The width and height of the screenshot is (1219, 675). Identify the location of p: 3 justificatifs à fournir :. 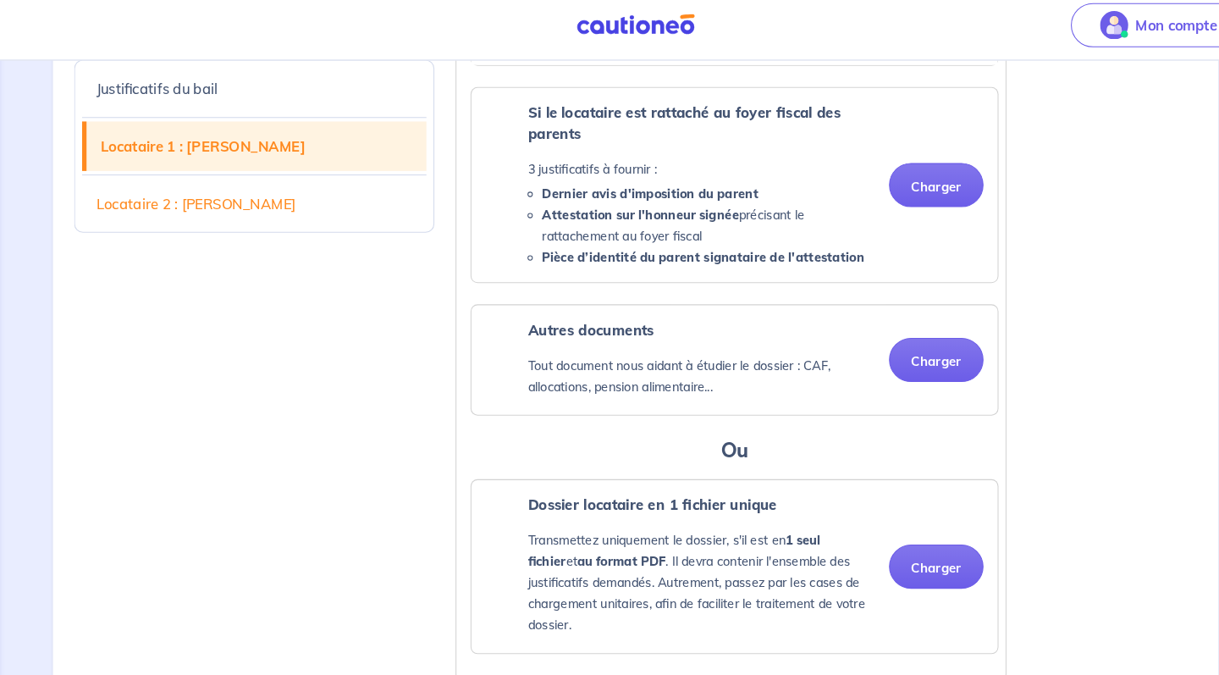
(672, 172).